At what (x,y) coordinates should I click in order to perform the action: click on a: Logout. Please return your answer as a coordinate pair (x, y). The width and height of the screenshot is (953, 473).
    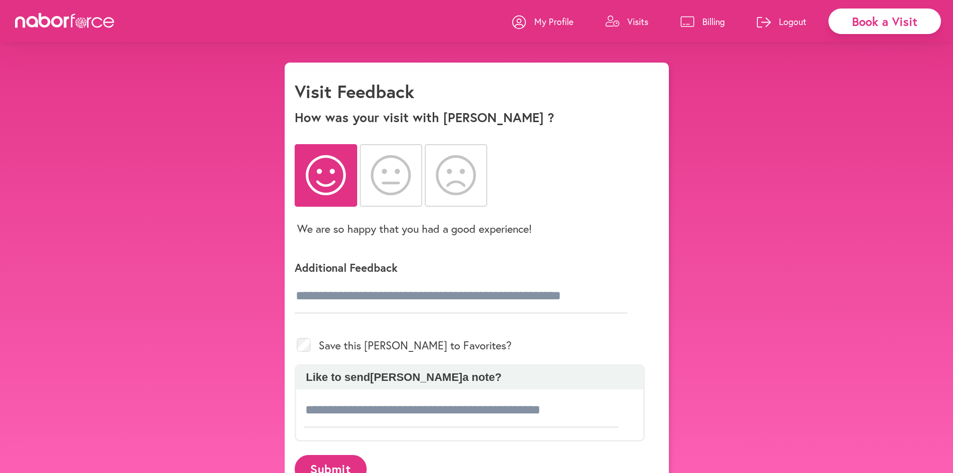
    Looking at the image, I should click on (781, 22).